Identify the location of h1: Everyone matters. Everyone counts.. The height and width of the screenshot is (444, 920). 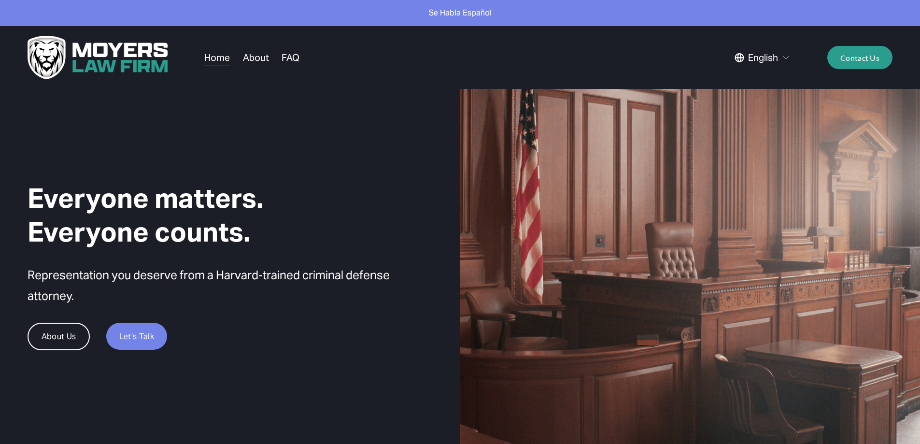
(230, 215).